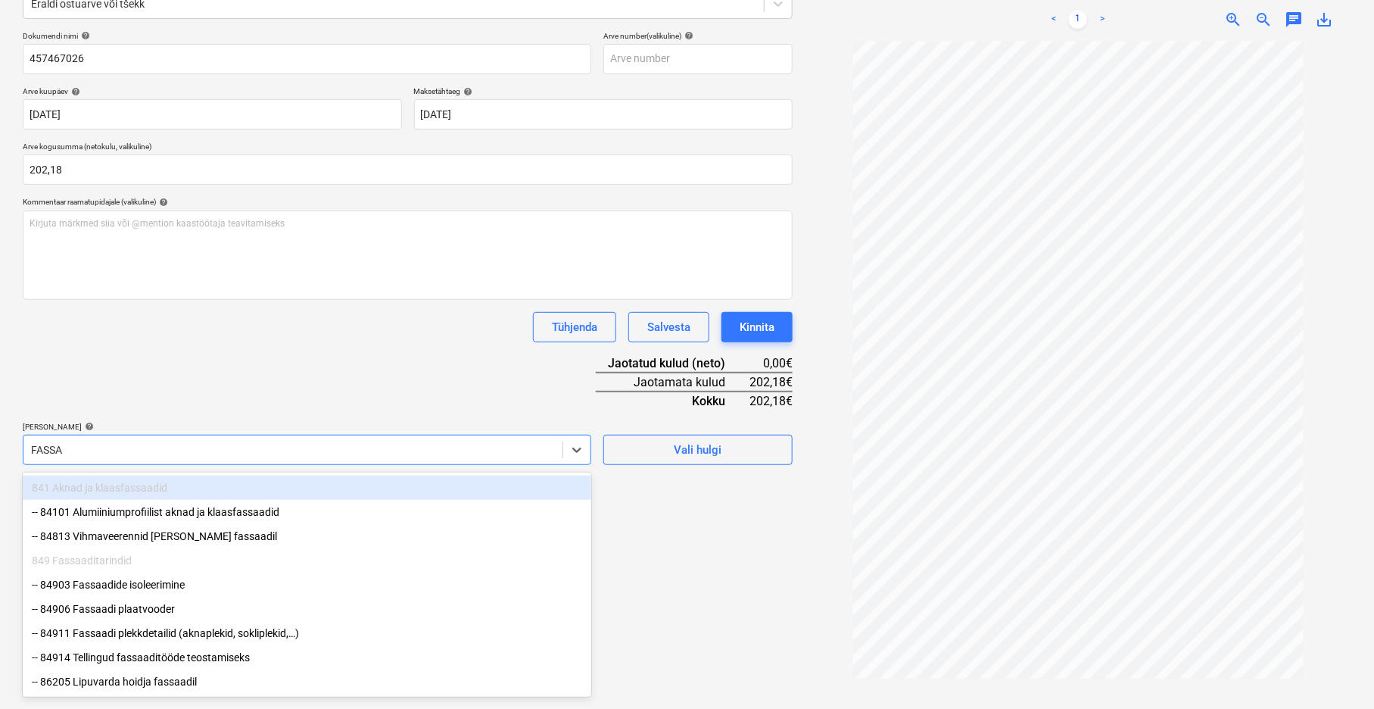 The image size is (1374, 709). Describe the element at coordinates (668, 327) in the screenshot. I see `button: Salvesta` at that location.